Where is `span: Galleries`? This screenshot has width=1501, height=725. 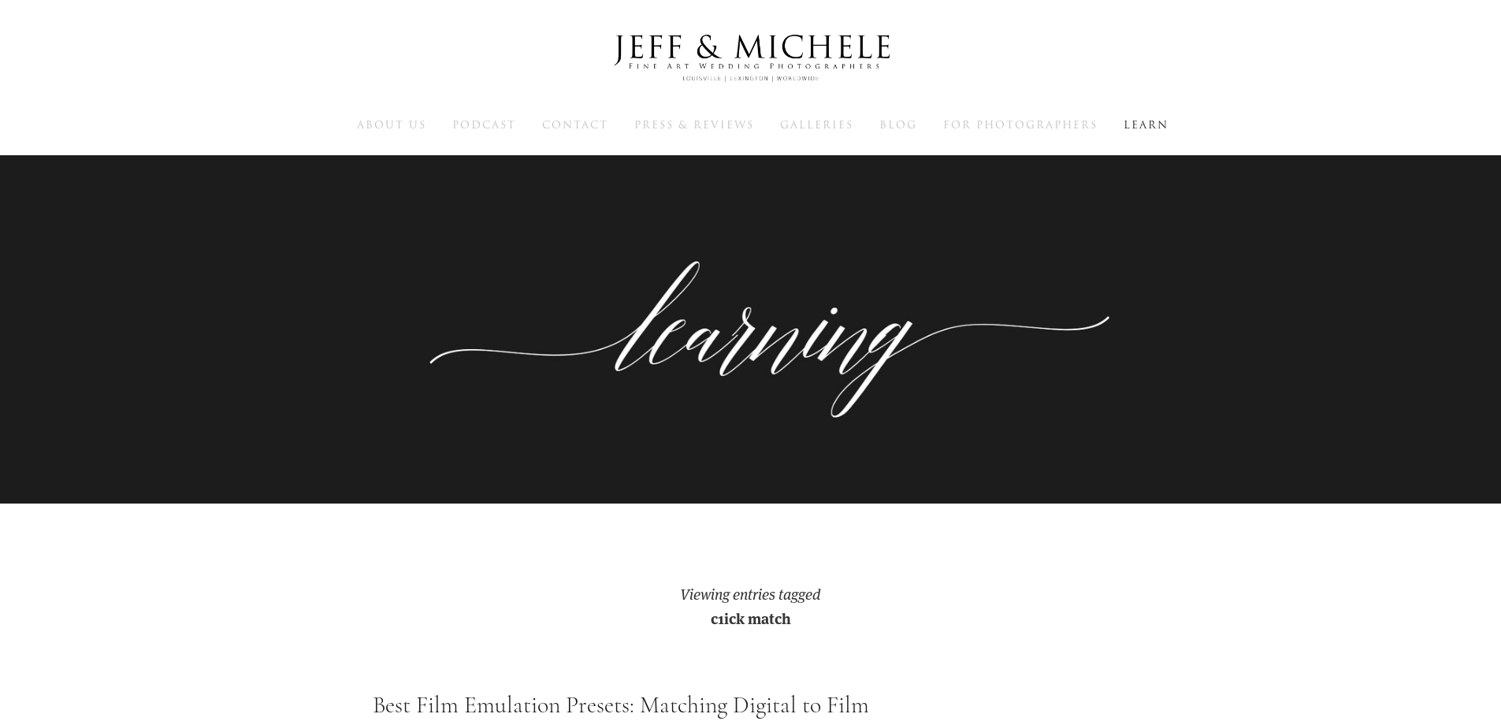 span: Galleries is located at coordinates (816, 125).